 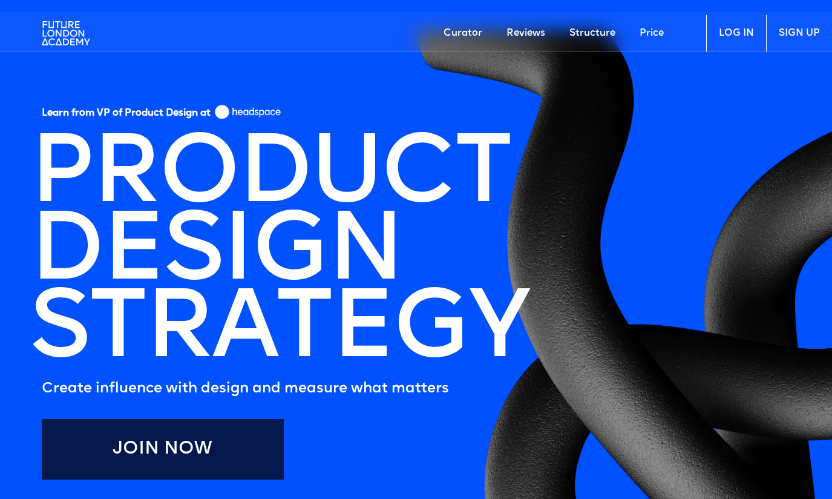 I want to click on a: Structure, so click(x=592, y=33).